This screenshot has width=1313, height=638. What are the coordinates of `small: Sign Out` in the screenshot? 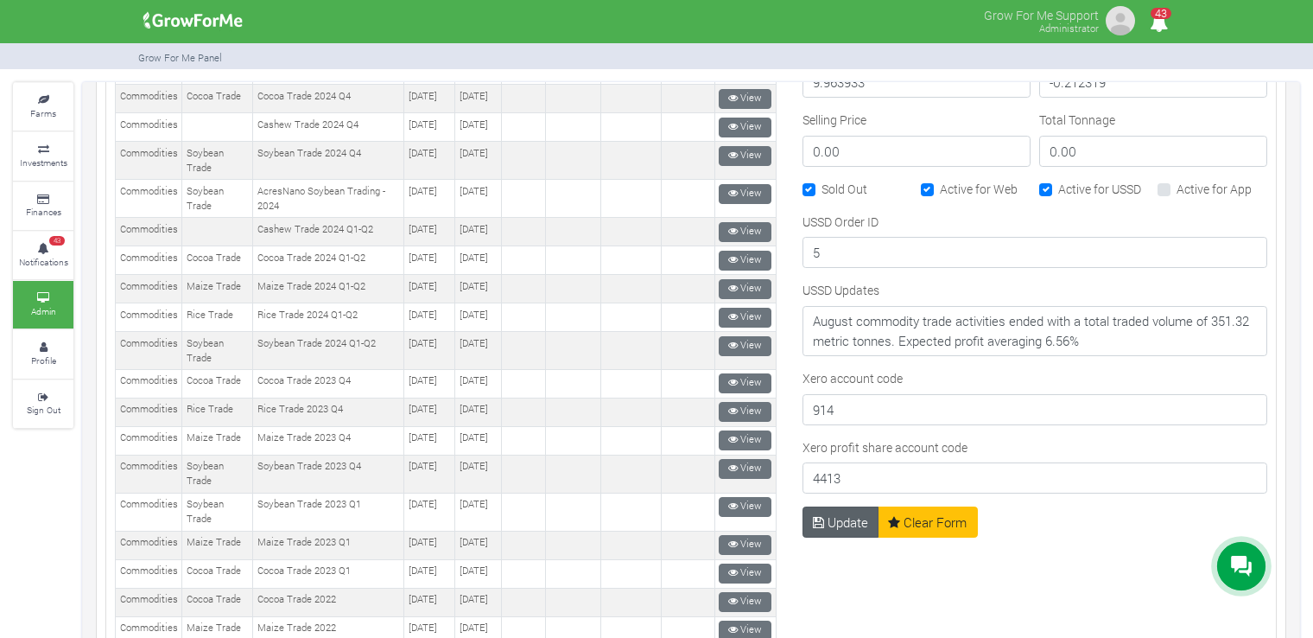 It's located at (43, 410).